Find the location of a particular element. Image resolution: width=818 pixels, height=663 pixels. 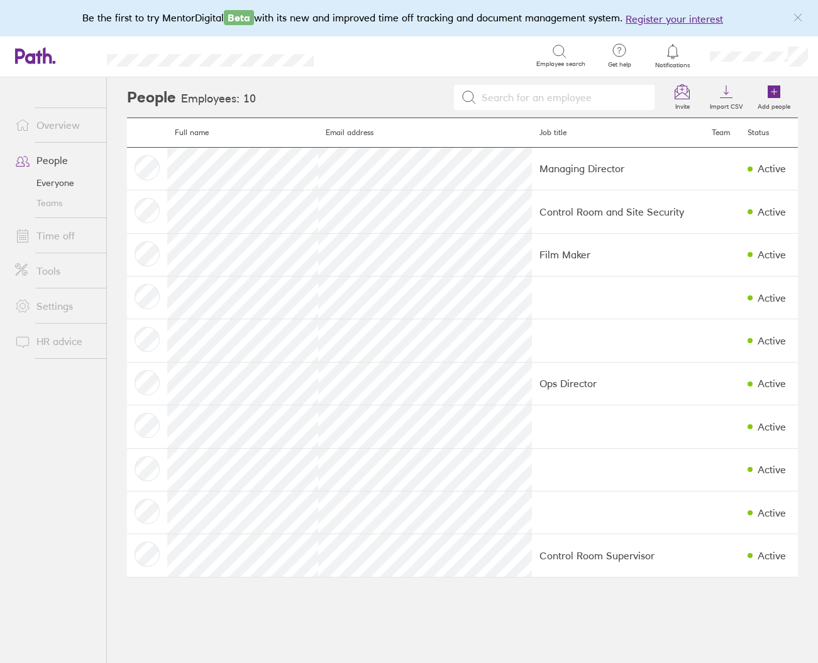

th: Email address is located at coordinates (425, 133).